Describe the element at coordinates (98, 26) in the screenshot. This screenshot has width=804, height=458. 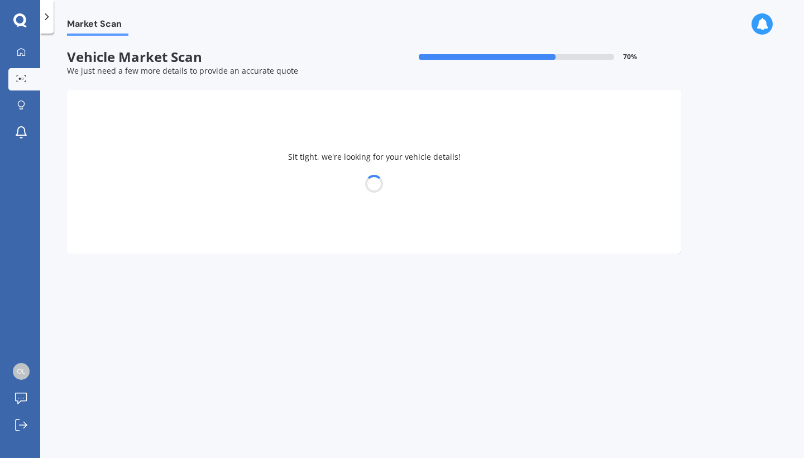
I see `span: Market Scan` at that location.